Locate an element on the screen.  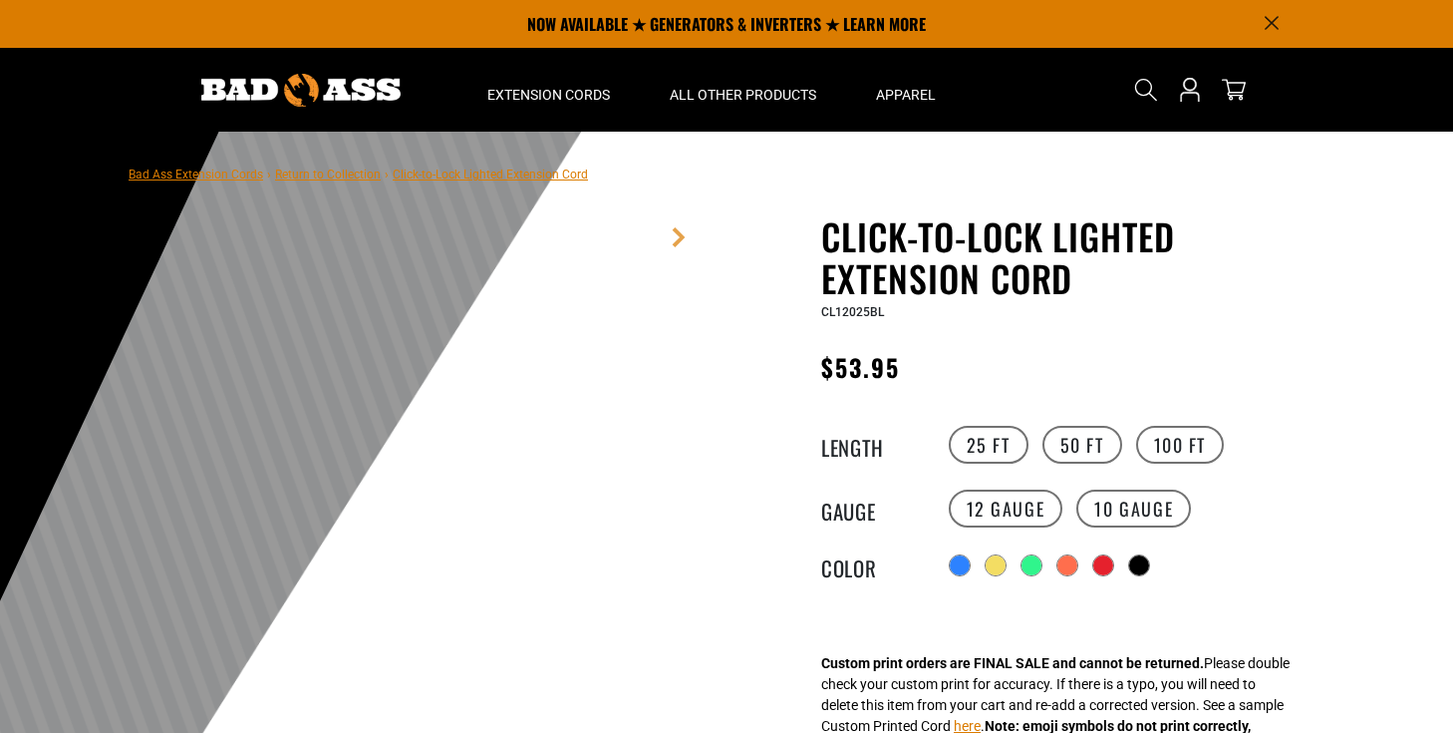
summary: Apparel is located at coordinates (906, 90).